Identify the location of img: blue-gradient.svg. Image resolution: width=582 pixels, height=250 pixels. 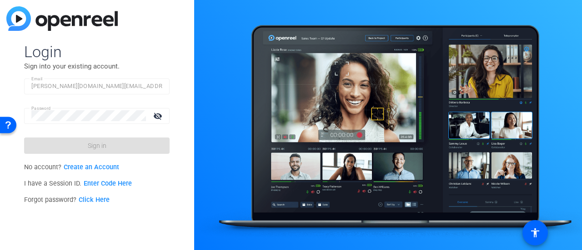
(62, 19).